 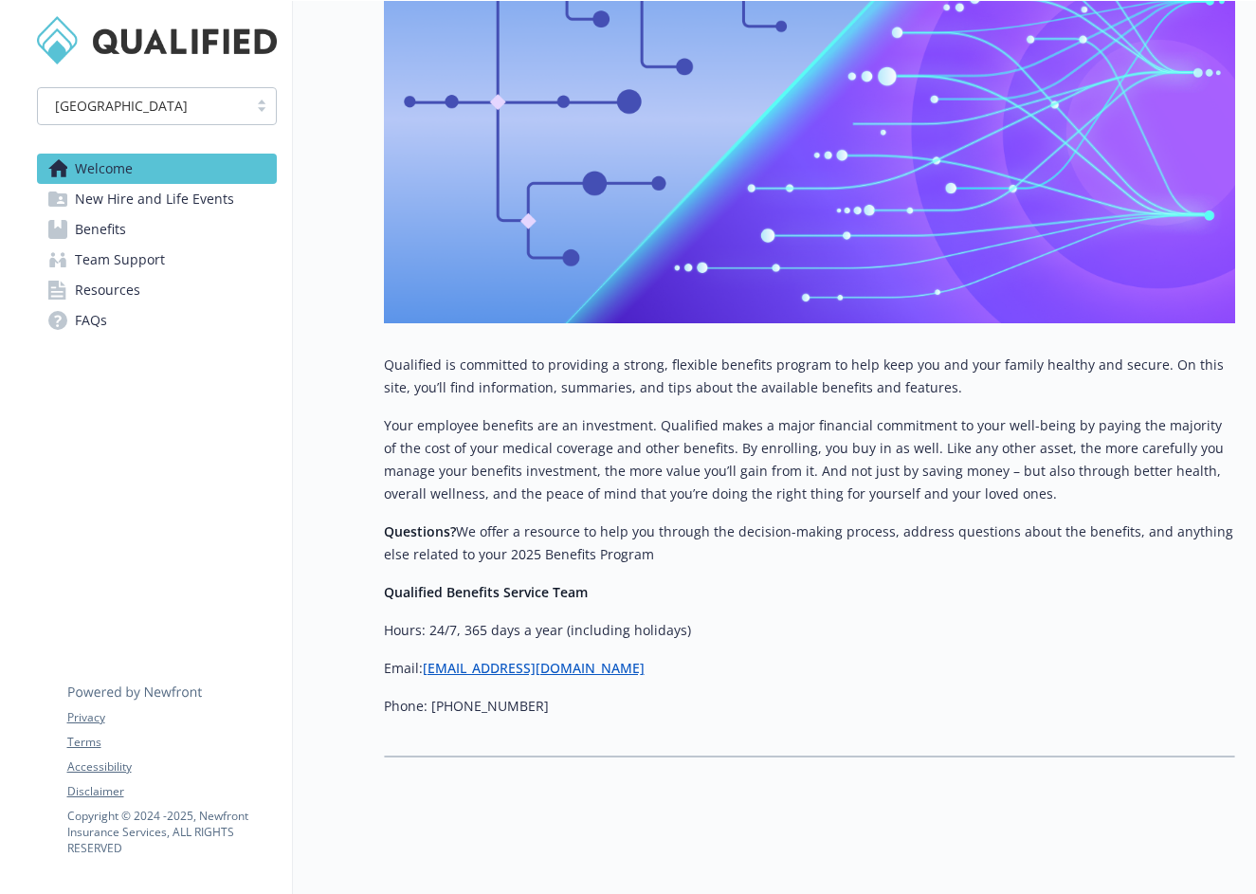 What do you see at coordinates (156, 199) in the screenshot?
I see `a: New Hire and Life Events` at bounding box center [156, 199].